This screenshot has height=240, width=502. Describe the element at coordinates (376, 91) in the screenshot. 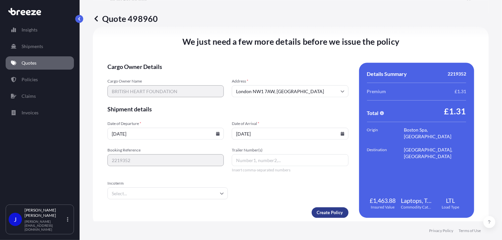

I see `span: Premium` at that location.